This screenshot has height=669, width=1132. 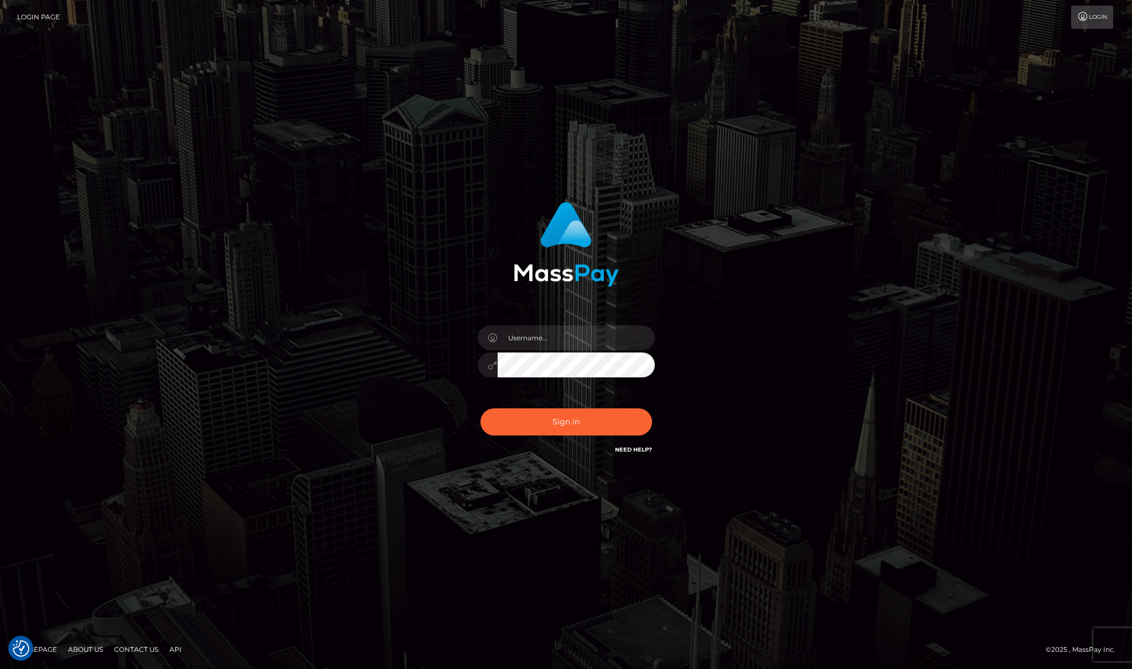 What do you see at coordinates (566, 422) in the screenshot?
I see `button: Sign in` at bounding box center [566, 422].